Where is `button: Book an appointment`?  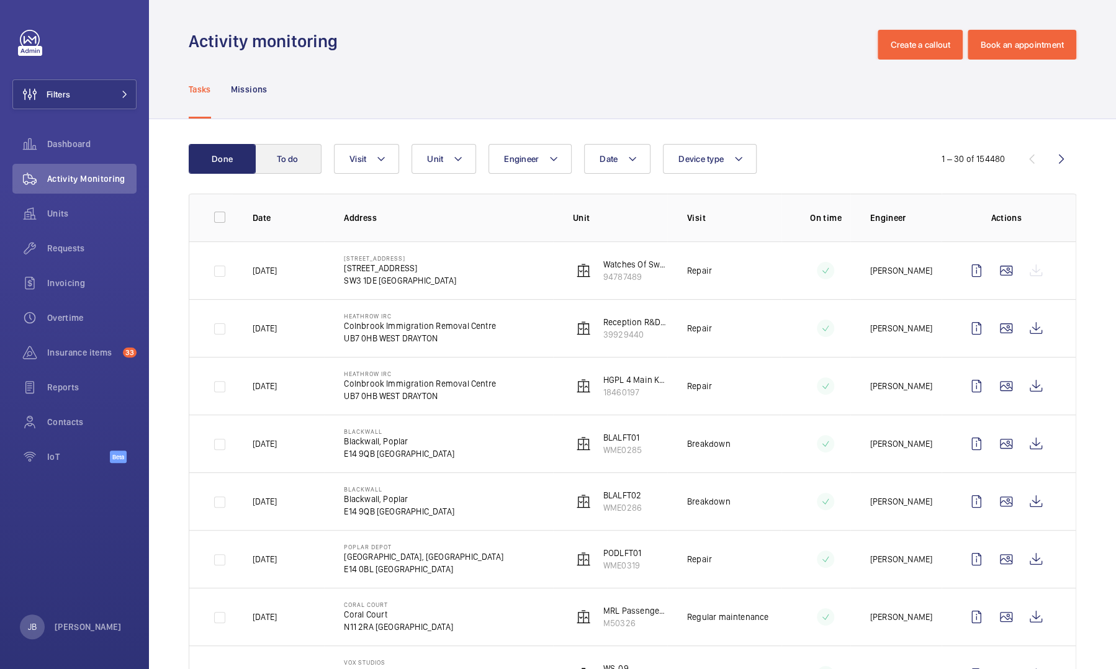 button: Book an appointment is located at coordinates (1022, 45).